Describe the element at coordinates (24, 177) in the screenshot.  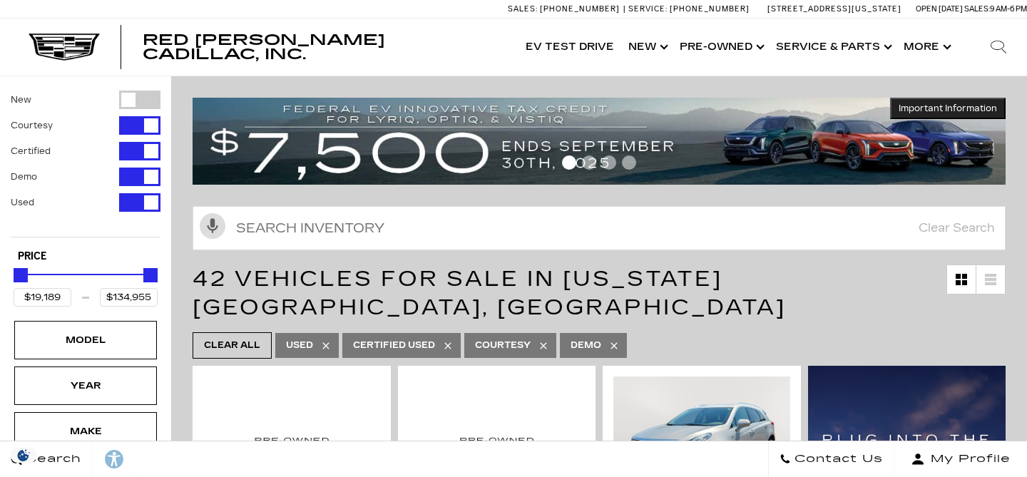
I see `label: Demo` at that location.